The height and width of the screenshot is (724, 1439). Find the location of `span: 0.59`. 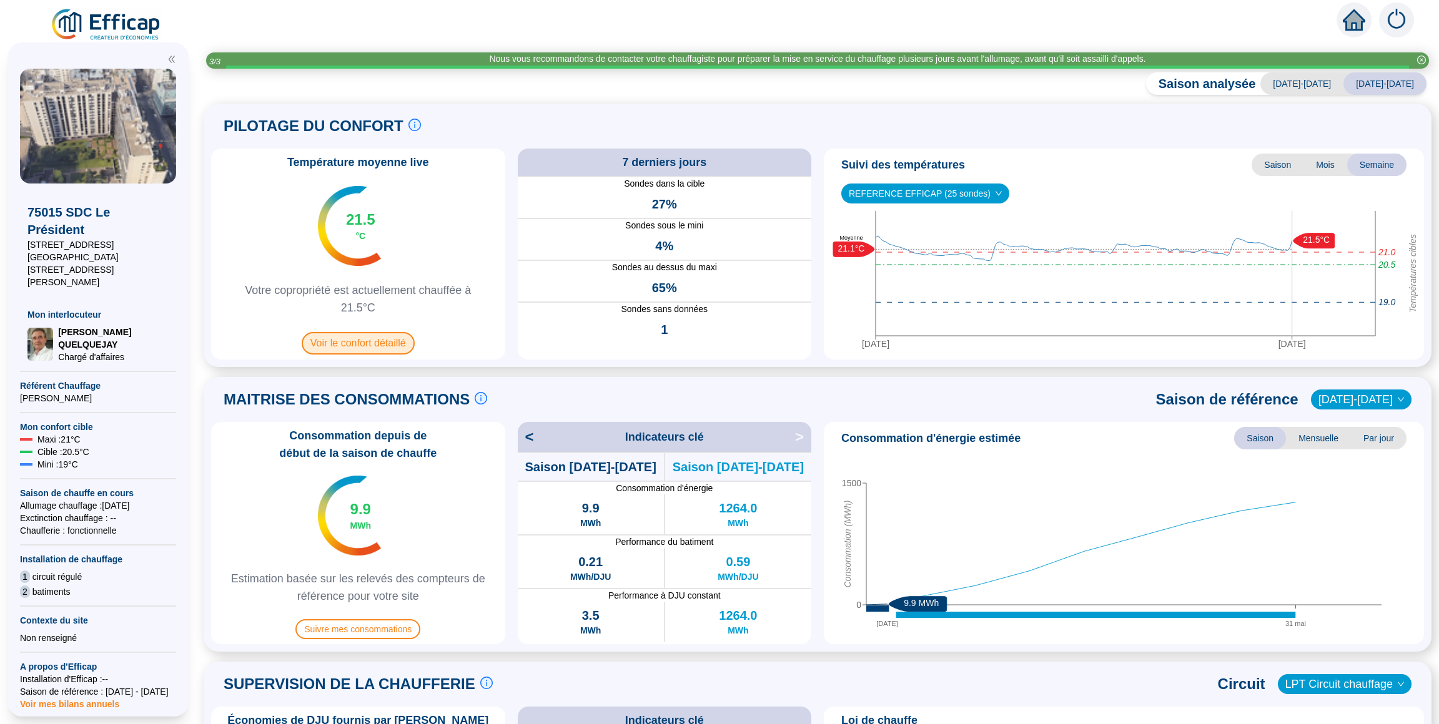

span: 0.59 is located at coordinates (737, 562).